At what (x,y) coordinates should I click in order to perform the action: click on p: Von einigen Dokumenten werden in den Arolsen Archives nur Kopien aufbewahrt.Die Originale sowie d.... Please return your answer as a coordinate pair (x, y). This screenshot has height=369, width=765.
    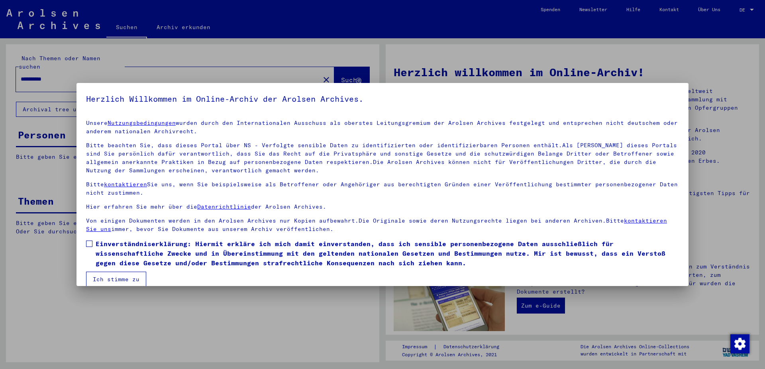
    Looking at the image, I should click on (383, 225).